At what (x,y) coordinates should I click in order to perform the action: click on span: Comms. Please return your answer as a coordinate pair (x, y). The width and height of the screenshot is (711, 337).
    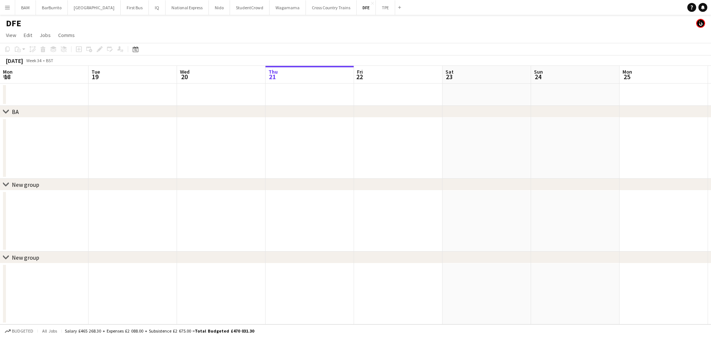
    Looking at the image, I should click on (66, 35).